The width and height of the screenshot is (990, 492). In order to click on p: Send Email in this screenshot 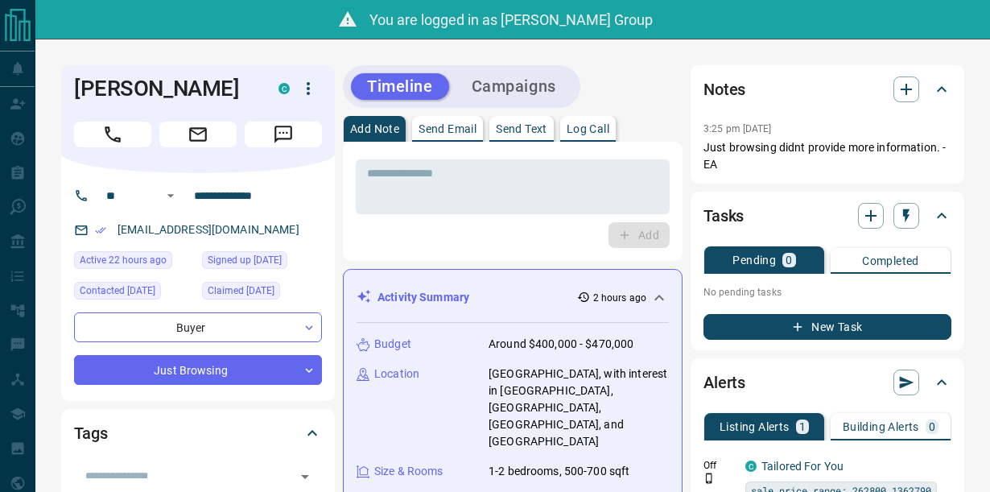, I will do `click(447, 129)`.